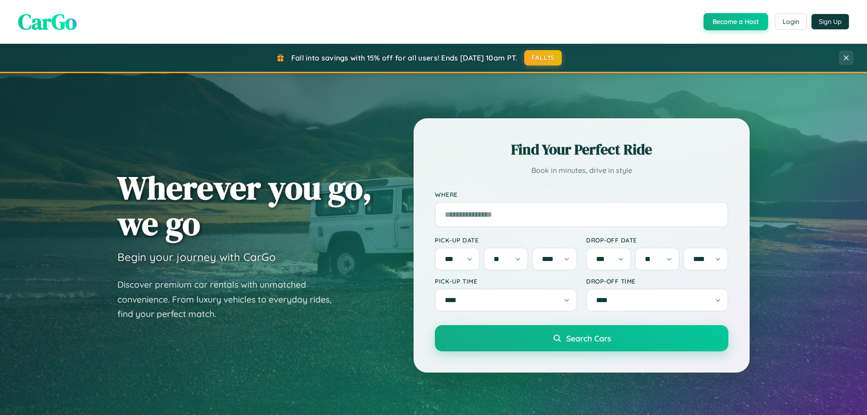  Describe the element at coordinates (582, 194) in the screenshot. I see `label: Where` at that location.